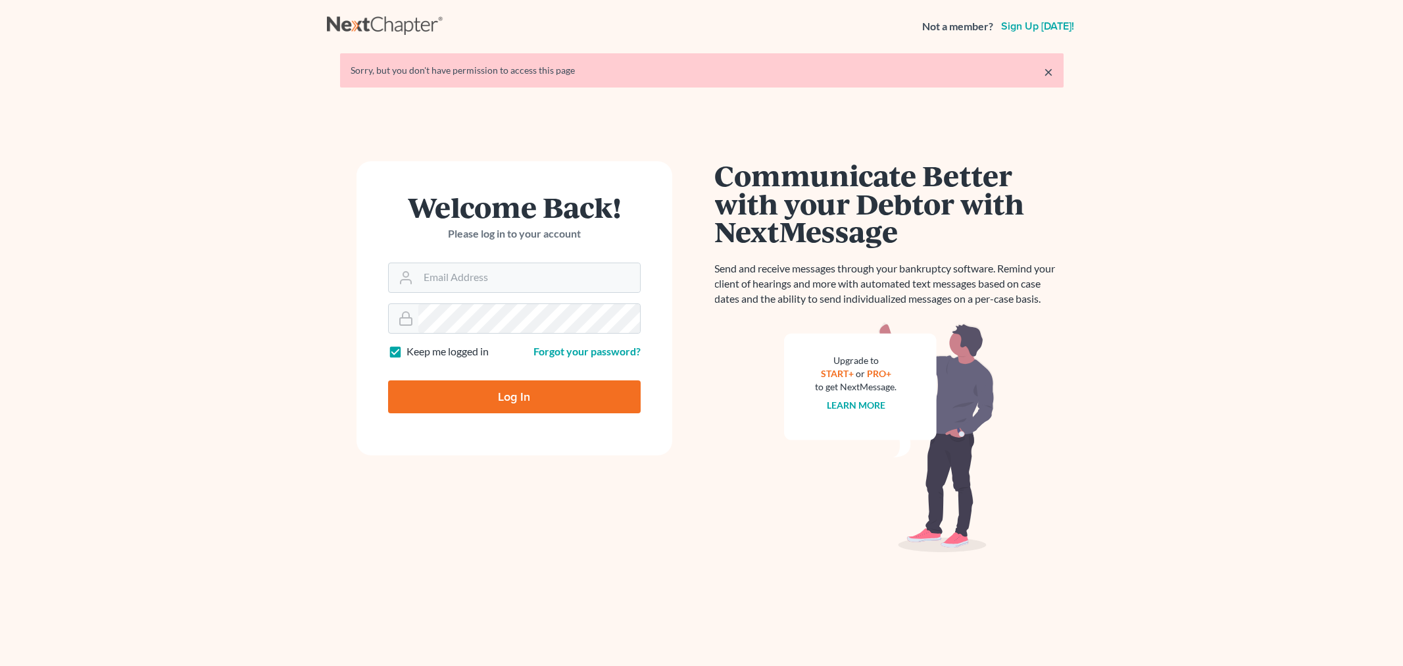 This screenshot has height=666, width=1403. What do you see at coordinates (587, 351) in the screenshot?
I see `a: Forgot your password?` at bounding box center [587, 351].